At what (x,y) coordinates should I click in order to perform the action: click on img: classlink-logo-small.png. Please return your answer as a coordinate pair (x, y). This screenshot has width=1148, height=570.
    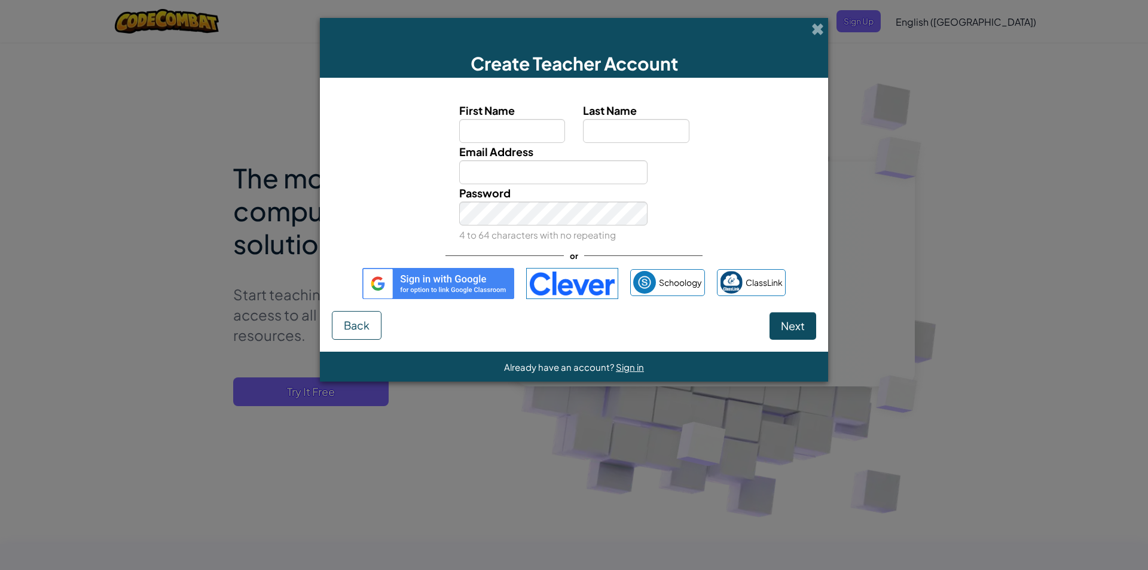
    Looking at the image, I should click on (731, 282).